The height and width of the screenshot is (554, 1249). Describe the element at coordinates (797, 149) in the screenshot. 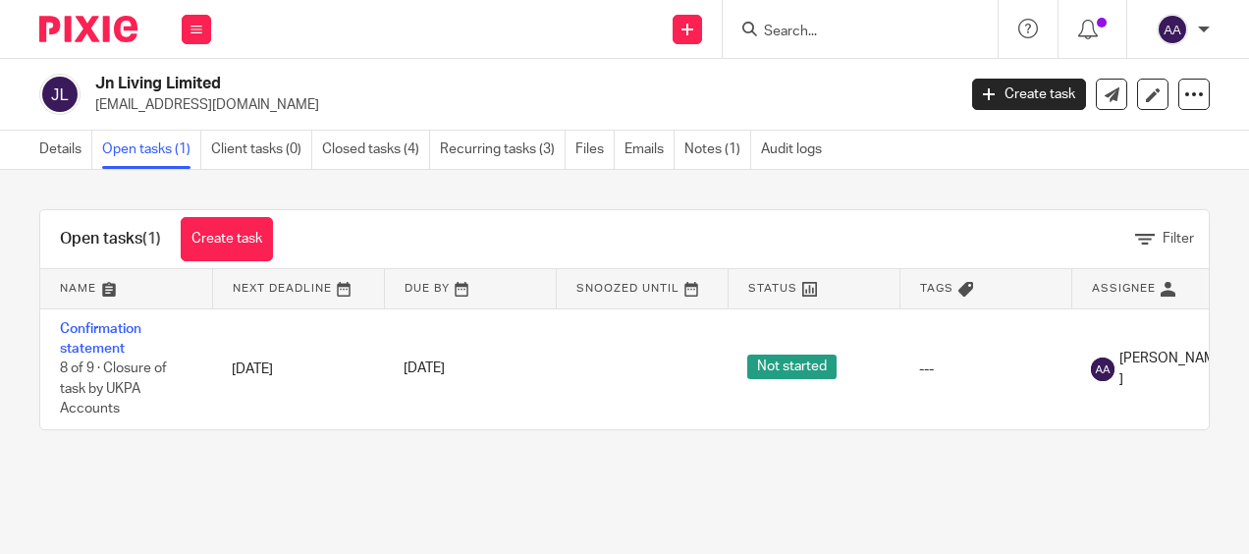

I see `a: Audit logs` at that location.